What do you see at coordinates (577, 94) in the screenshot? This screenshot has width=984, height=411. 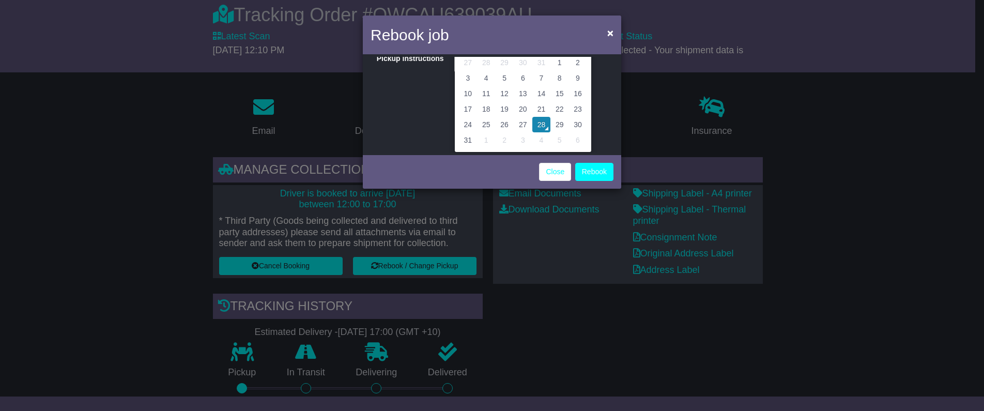 I see `td: 16` at bounding box center [577, 94].